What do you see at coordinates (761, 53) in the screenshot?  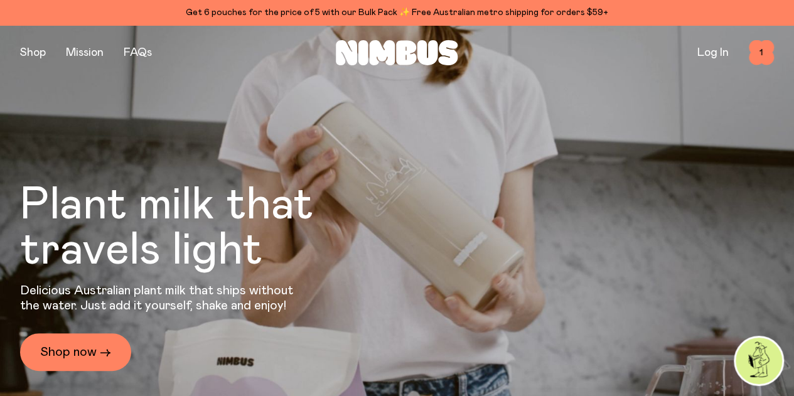 I see `span: 1` at bounding box center [761, 53].